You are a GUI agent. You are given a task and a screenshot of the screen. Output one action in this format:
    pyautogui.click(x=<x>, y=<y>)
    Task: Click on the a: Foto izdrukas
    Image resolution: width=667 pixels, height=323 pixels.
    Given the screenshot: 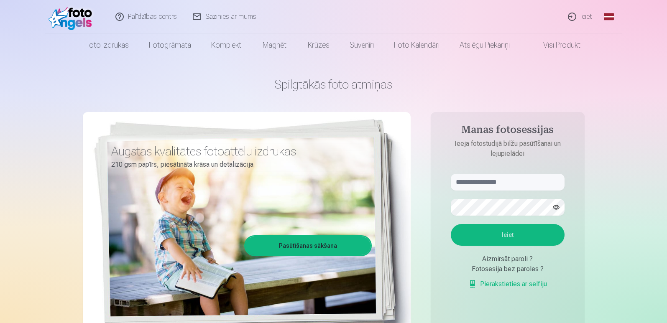 What is the action you would take?
    pyautogui.click(x=107, y=45)
    